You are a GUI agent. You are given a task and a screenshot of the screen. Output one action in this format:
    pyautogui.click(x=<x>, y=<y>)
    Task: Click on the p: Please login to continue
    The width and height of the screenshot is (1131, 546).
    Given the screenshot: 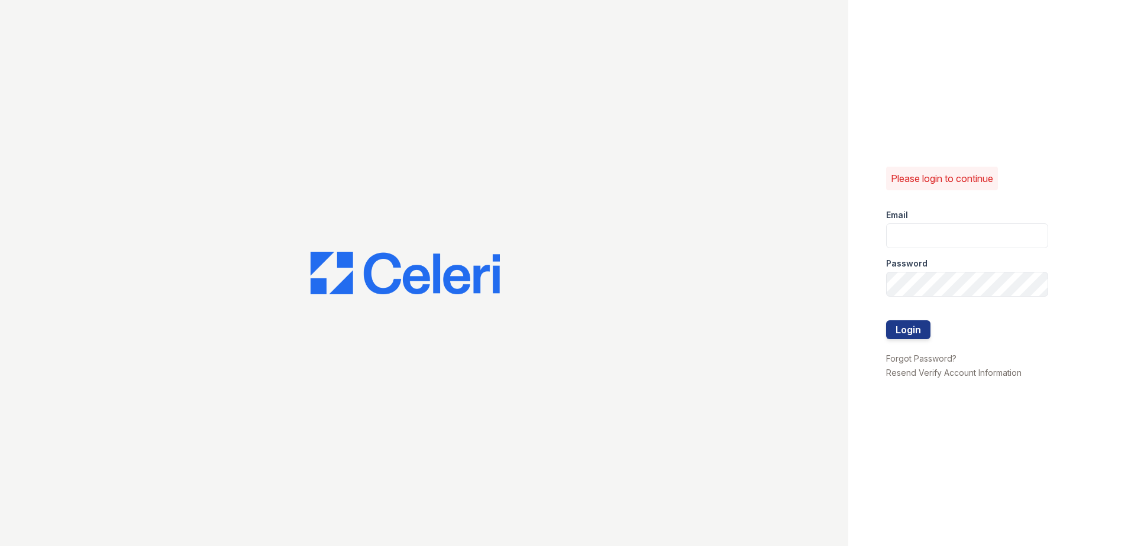 What is the action you would take?
    pyautogui.click(x=941, y=179)
    